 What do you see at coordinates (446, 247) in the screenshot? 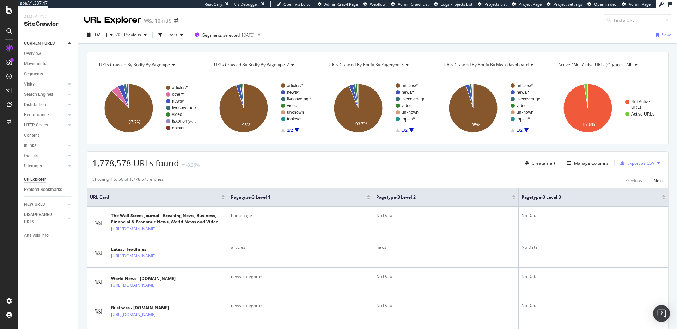
I see `div: news` at bounding box center [446, 247].